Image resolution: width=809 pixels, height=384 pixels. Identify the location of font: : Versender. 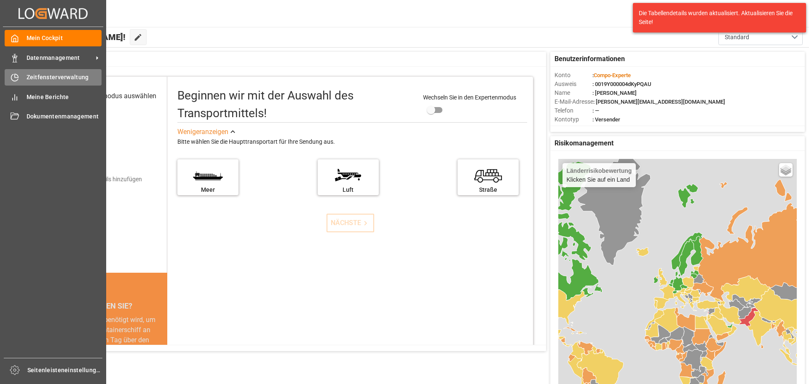
(607, 119).